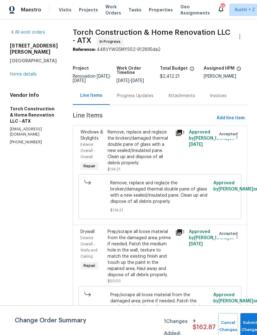  What do you see at coordinates (65, 10) in the screenshot?
I see `span: Visits` at bounding box center [65, 10].